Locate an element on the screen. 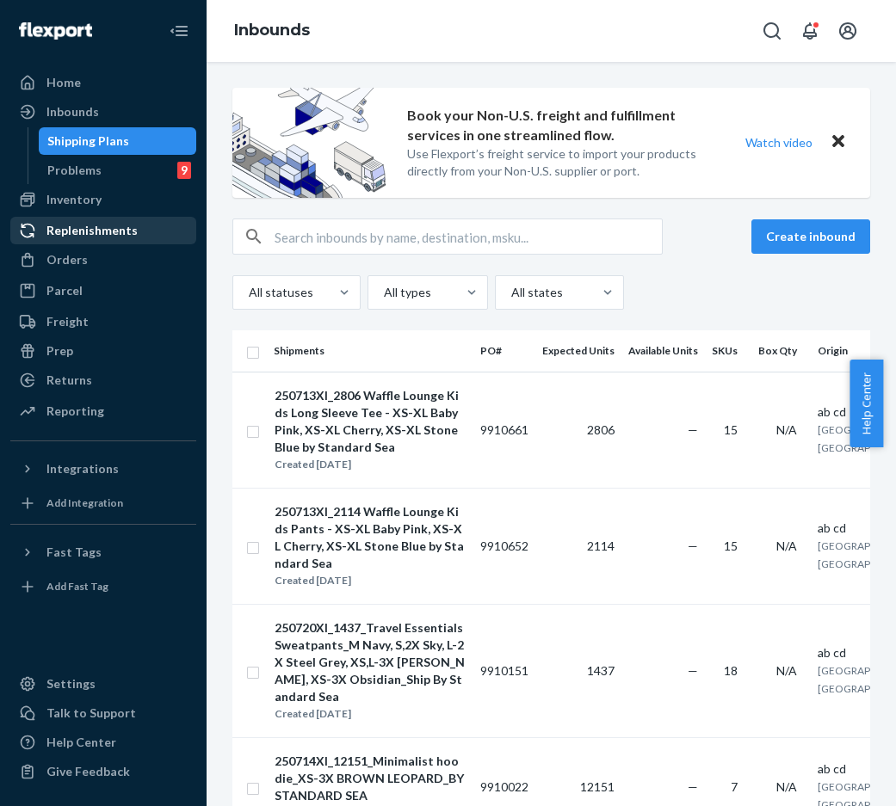  button: Open Search Box is located at coordinates (772, 31).